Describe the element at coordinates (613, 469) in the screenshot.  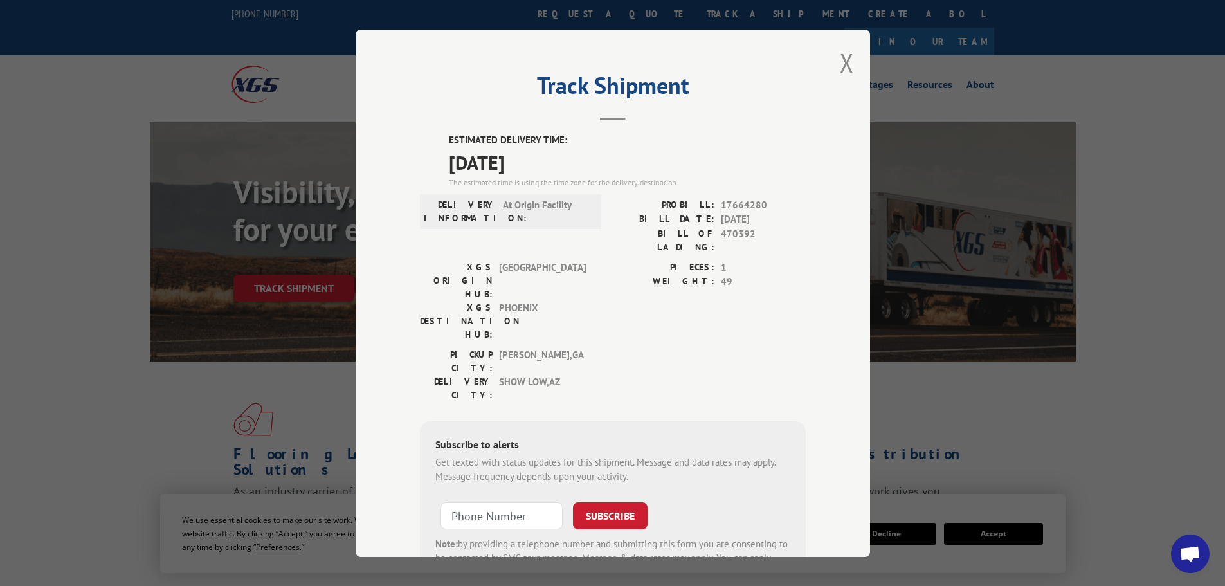
I see `div: Get texted with status updates for this shipment. Message and data rates may apply. Message frequ...` at that location.